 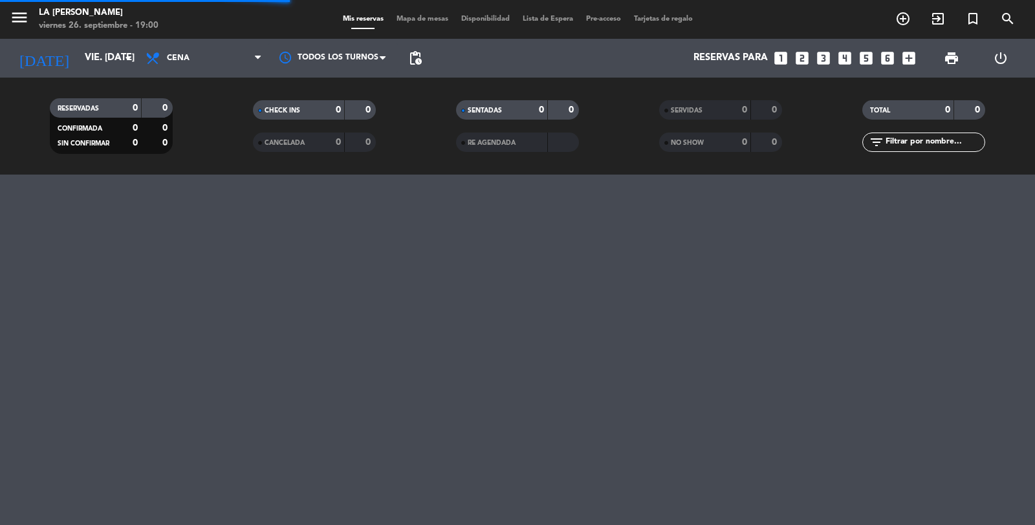 I want to click on i: menu, so click(x=19, y=17).